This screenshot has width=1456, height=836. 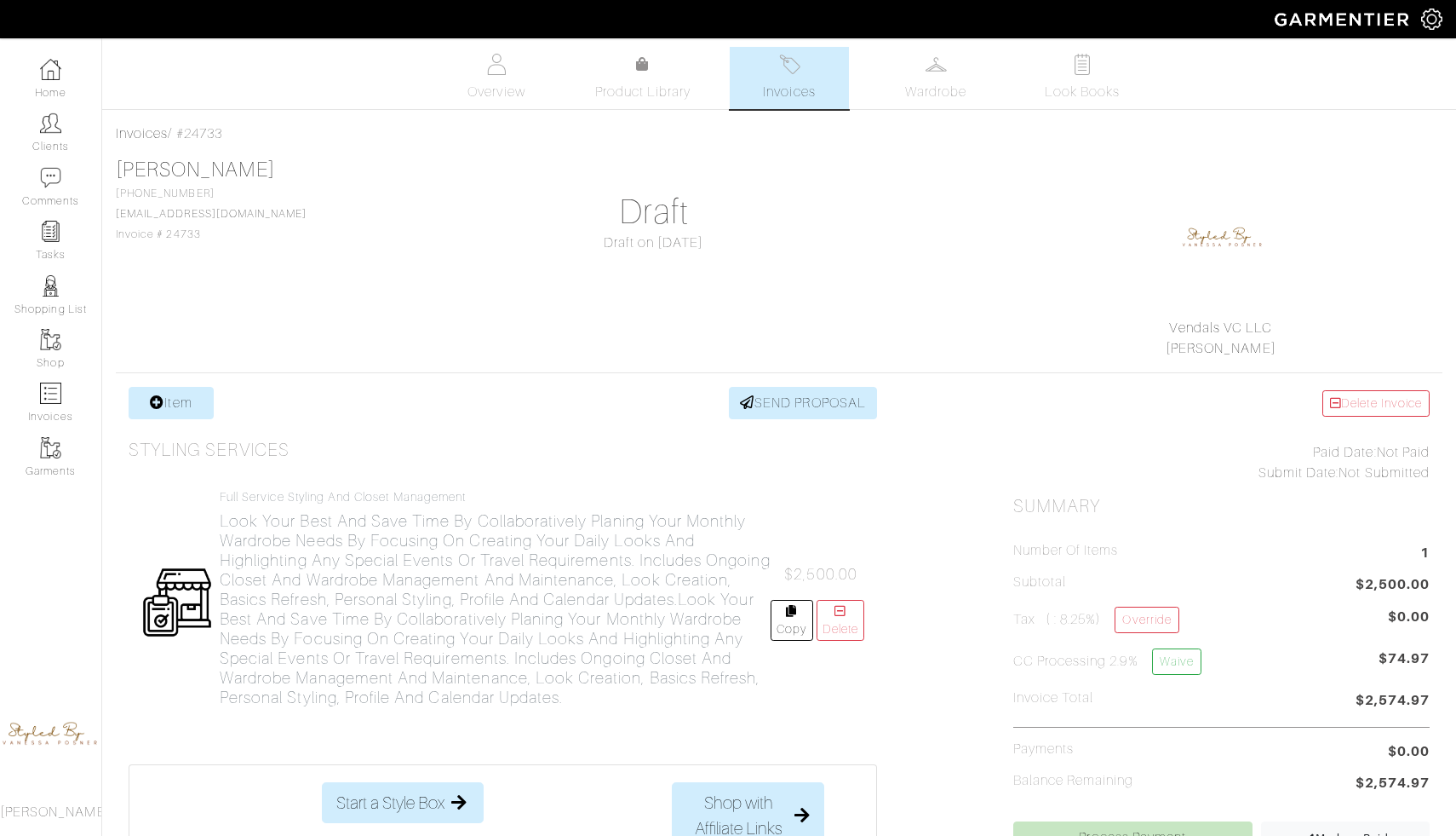 What do you see at coordinates (1146, 619) in the screenshot?
I see `a: Override` at bounding box center [1146, 619].